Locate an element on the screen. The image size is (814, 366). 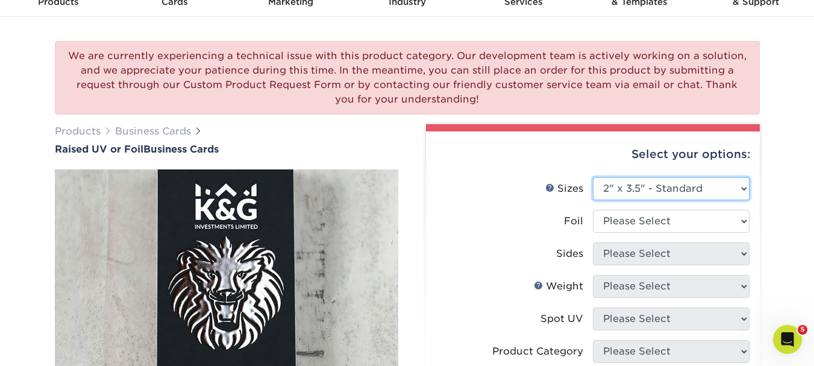
div: Select your options: is located at coordinates (593, 154).